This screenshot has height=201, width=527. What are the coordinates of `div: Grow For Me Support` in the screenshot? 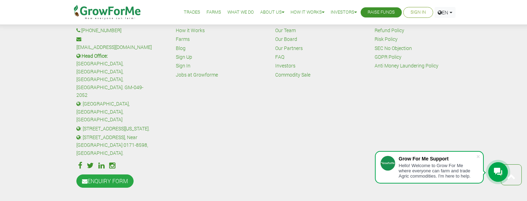 It's located at (438, 158).